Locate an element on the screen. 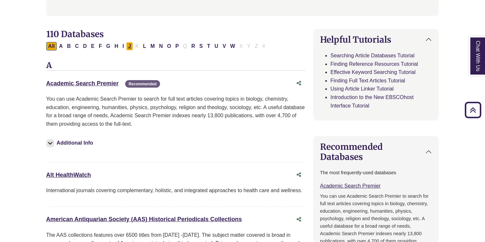  button: Helpful Tutorials is located at coordinates (376, 39).